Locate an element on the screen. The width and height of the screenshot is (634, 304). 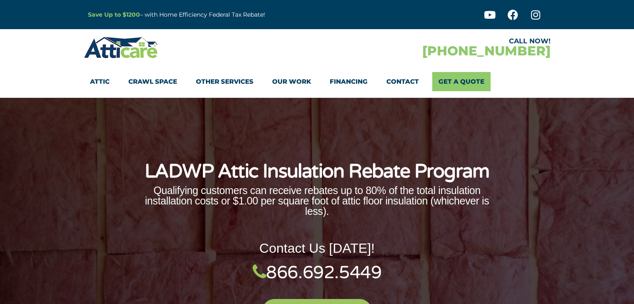
h2: Qualifying customers can receive rebates up to 80% of the total insulation installation costs or ... is located at coordinates (317, 201).